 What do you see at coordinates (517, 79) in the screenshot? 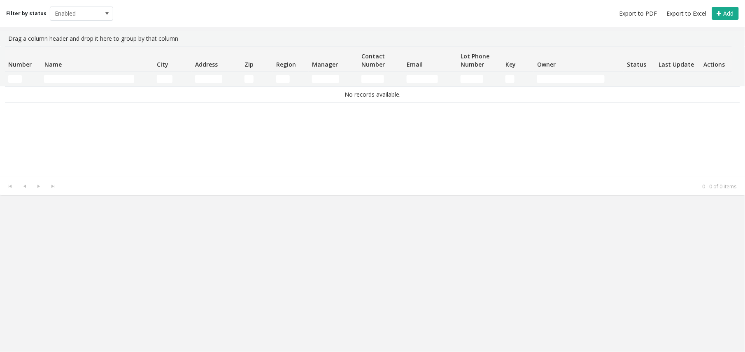
I see `td: Key Filter` at bounding box center [517, 79].